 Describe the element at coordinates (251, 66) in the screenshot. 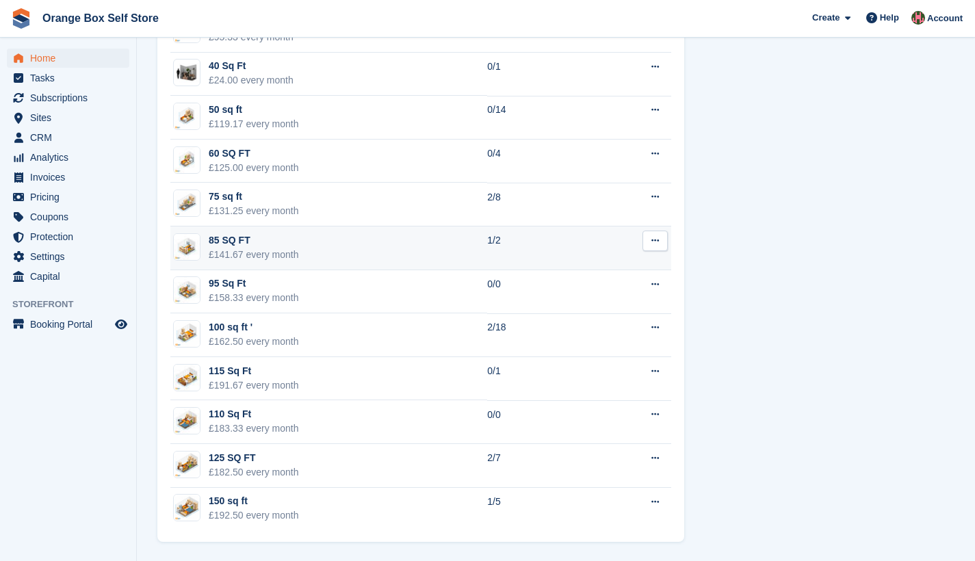

I see `div: 40 Sq Ft` at that location.